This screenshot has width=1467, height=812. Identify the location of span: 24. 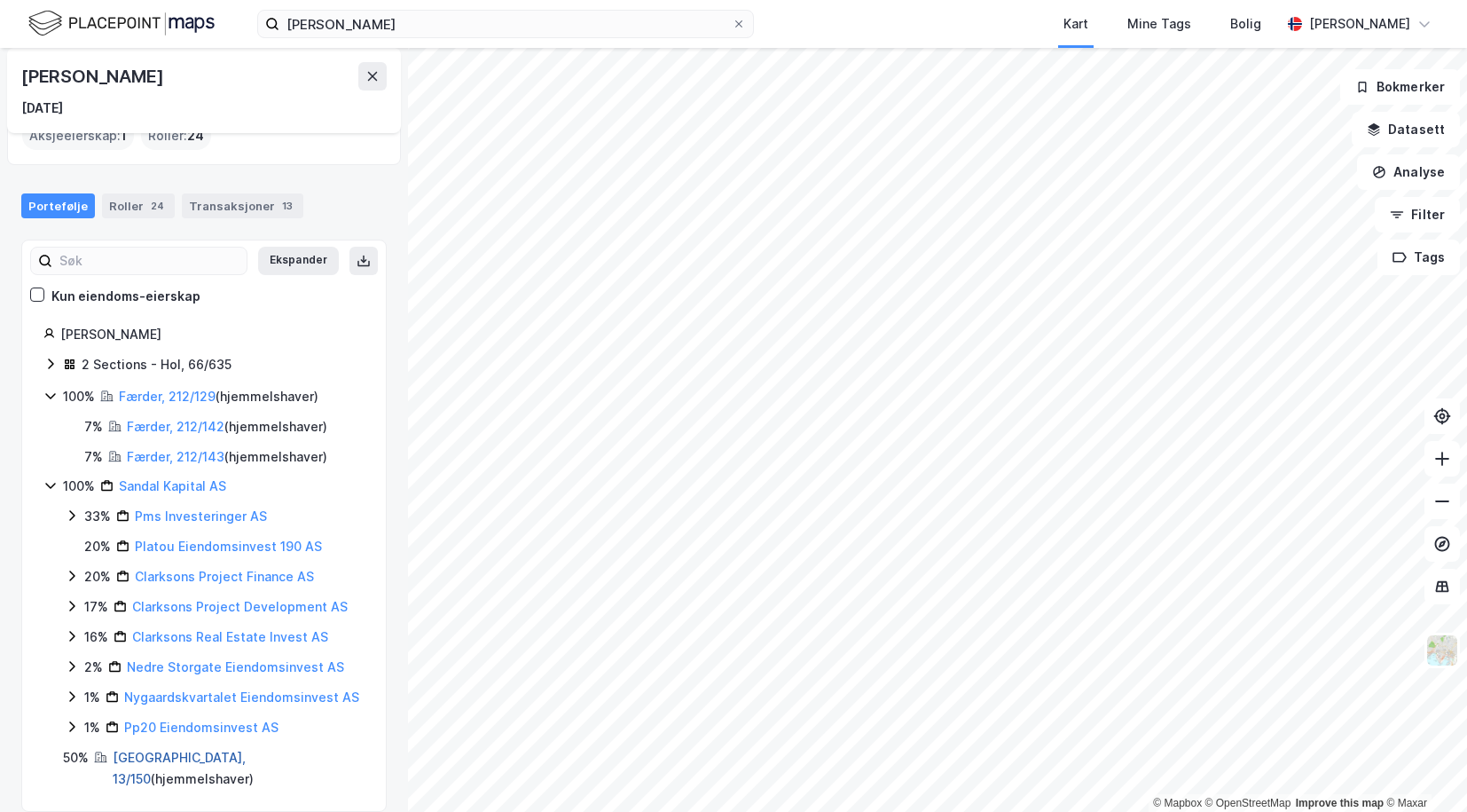
(195, 136).